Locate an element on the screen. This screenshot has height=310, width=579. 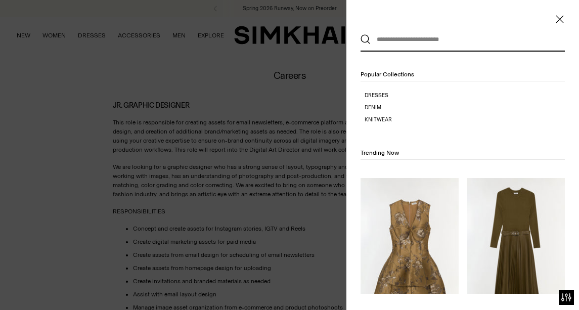
p: Denim is located at coordinates (465, 108).